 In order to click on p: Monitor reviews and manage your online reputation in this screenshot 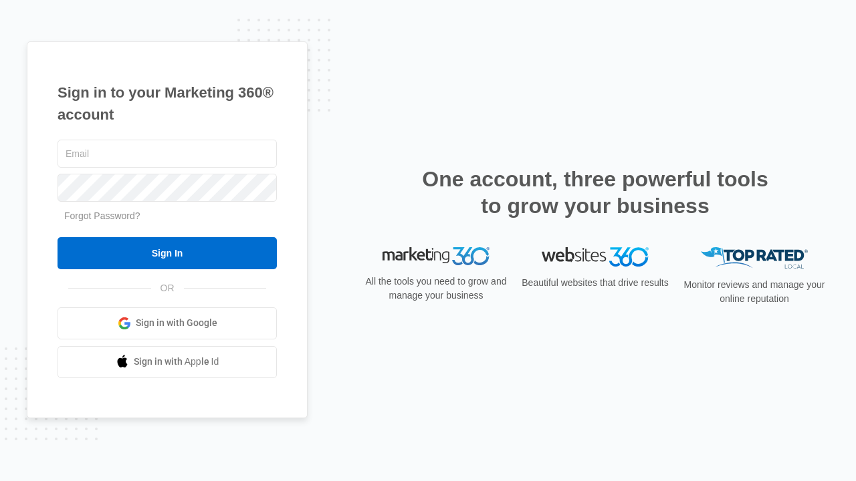, I will do `click(754, 292)`.